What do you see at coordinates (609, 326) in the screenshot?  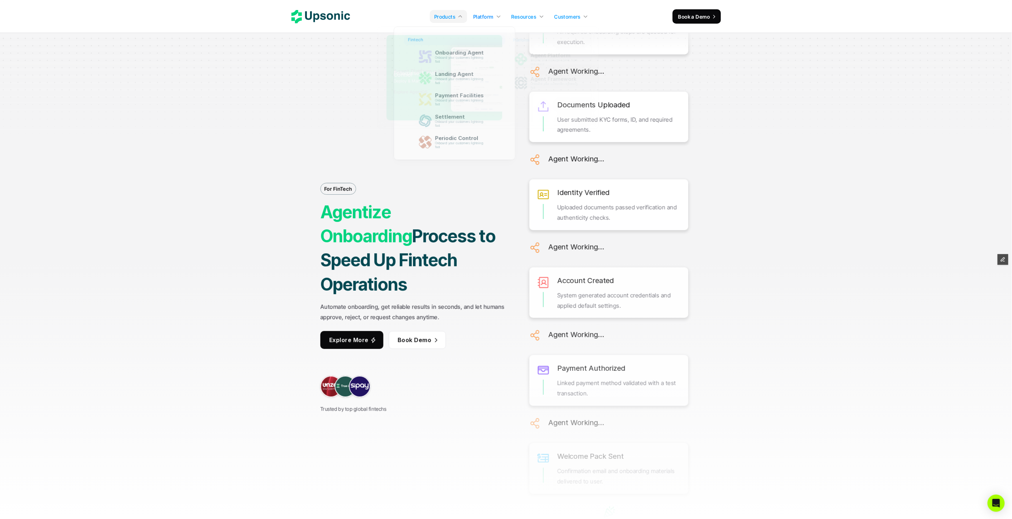 I see `h6: Congrats! You're onboarded.` at bounding box center [609, 326].